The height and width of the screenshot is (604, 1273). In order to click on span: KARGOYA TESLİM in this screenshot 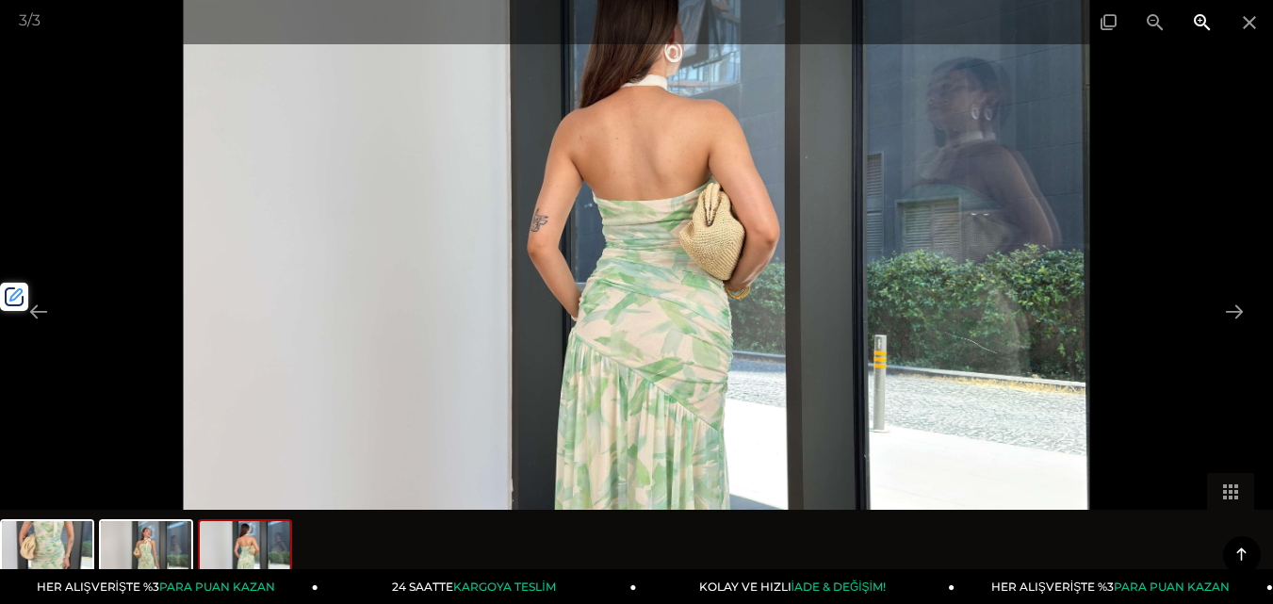, I will do `click(504, 586)`.